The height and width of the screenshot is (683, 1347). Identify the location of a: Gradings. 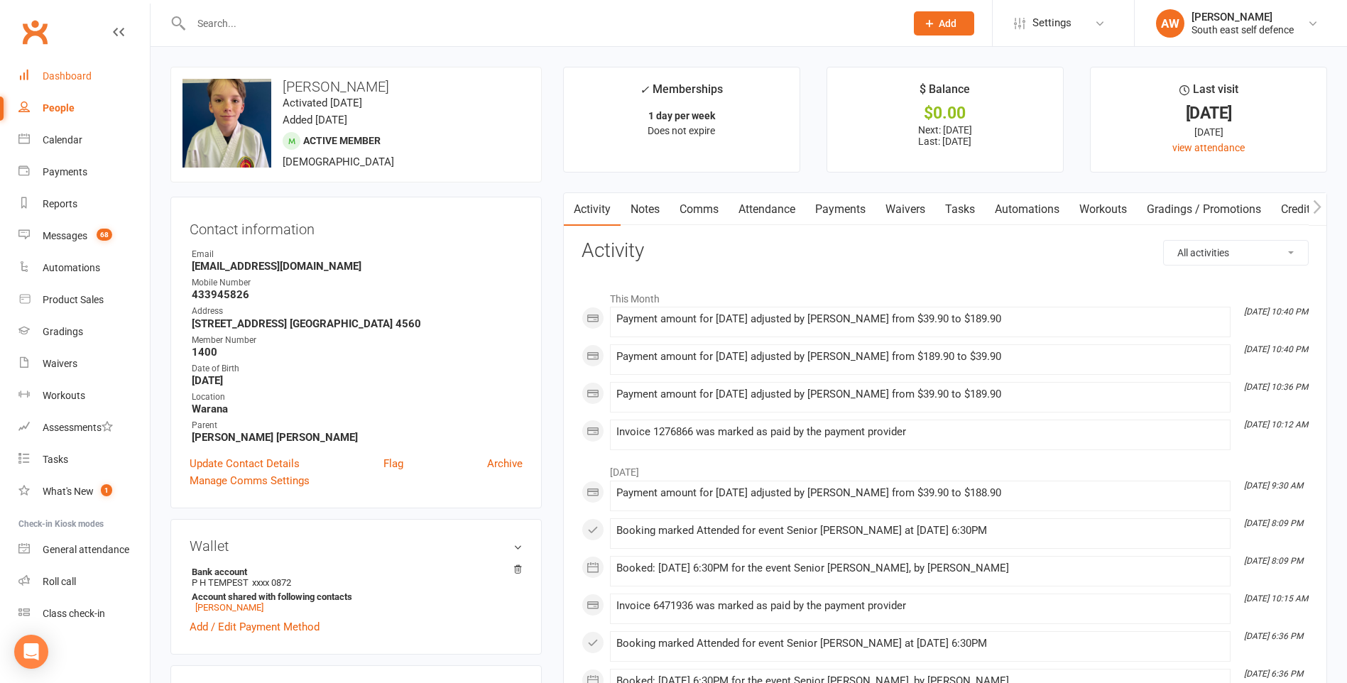
(84, 332).